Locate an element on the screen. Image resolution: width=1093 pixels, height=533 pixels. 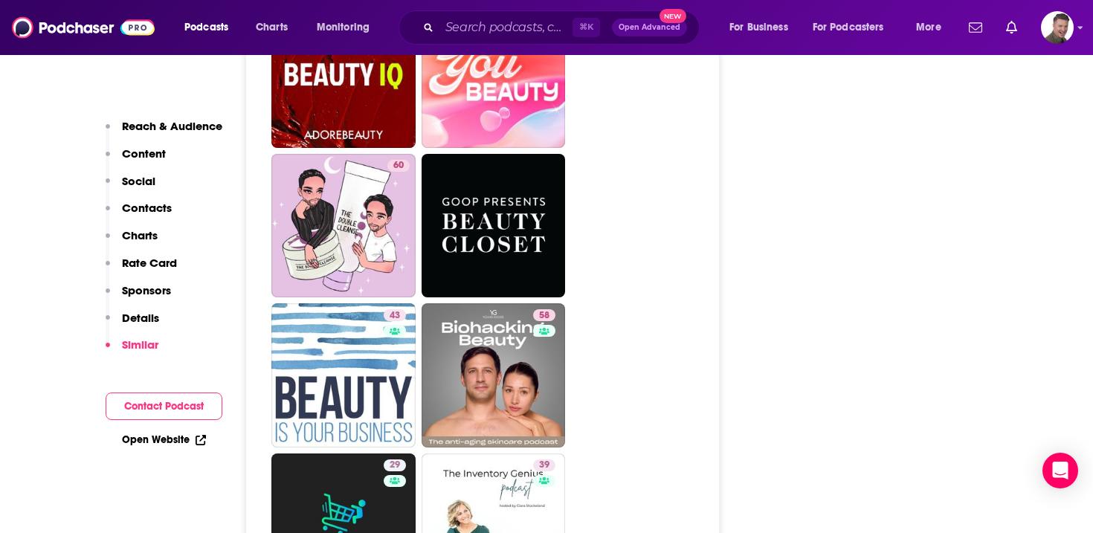
span: Podcasts is located at coordinates (206, 28).